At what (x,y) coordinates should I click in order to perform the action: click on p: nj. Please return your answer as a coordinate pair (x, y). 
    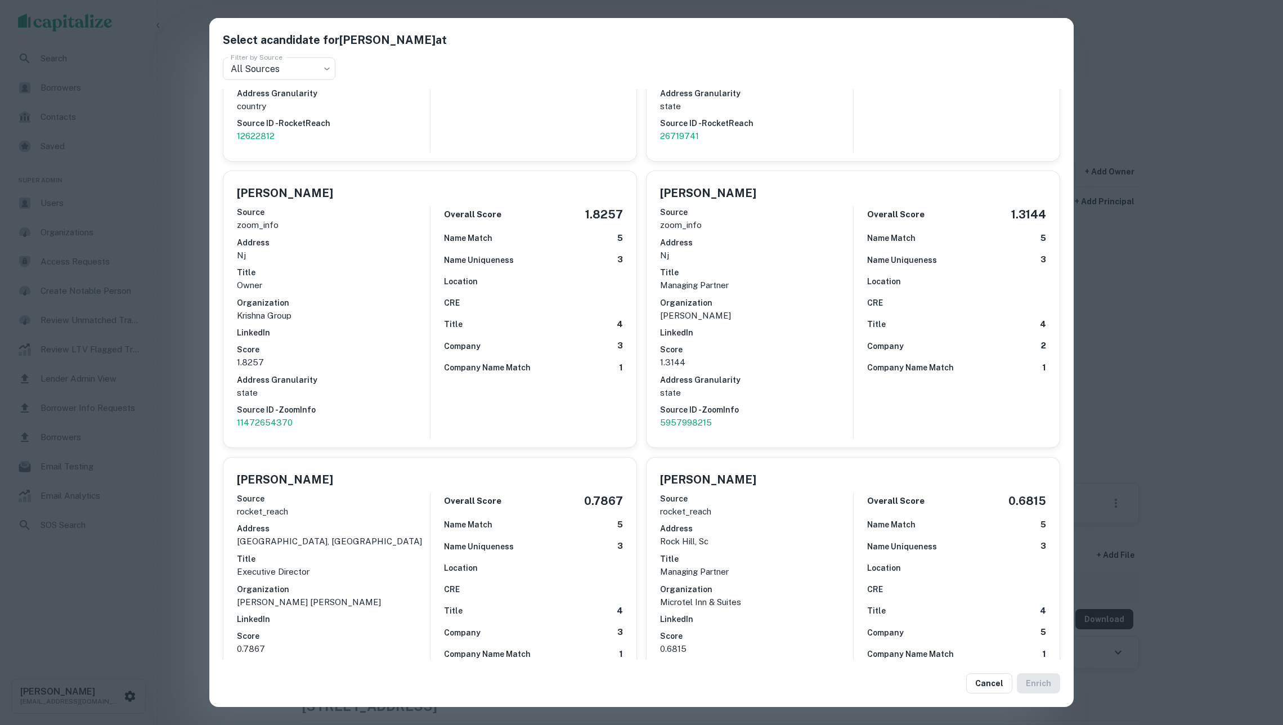
    Looking at the image, I should click on (756, 255).